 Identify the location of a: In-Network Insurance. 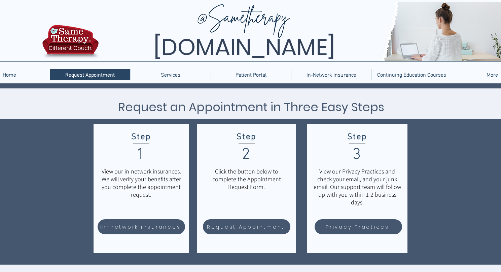
(331, 74).